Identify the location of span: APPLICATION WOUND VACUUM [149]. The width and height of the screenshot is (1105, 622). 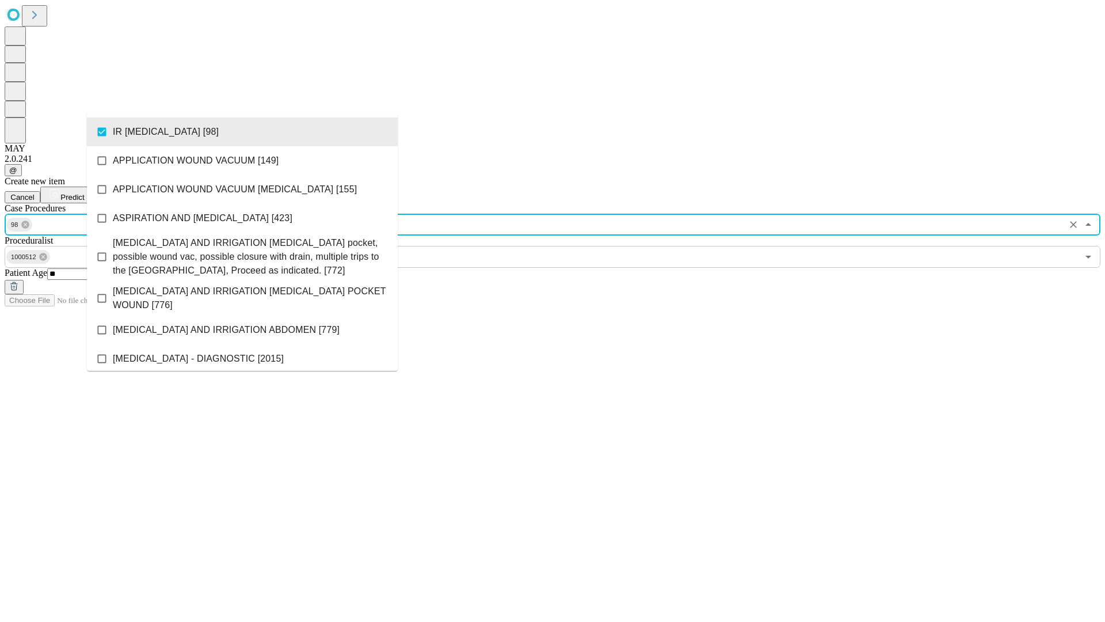
(196, 161).